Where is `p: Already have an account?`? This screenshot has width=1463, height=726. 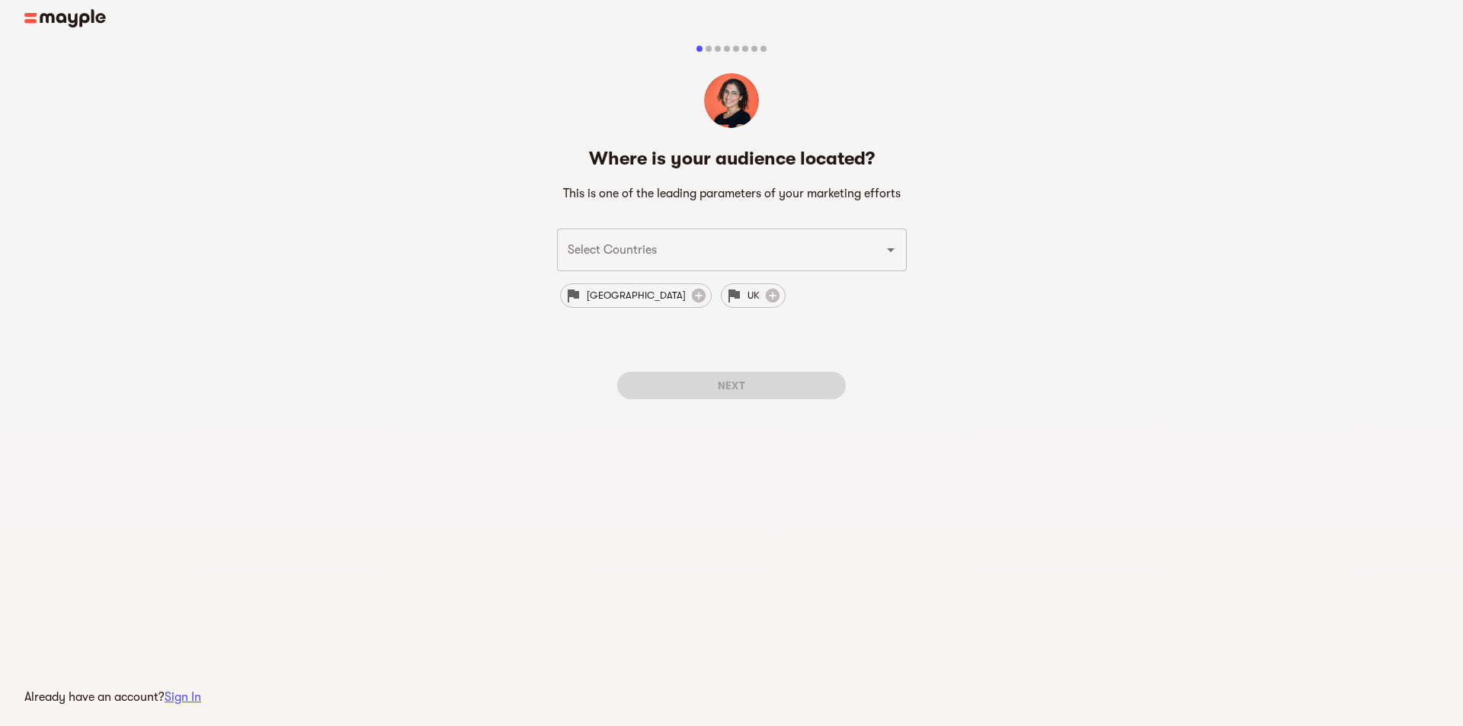
p: Already have an account? is located at coordinates (113, 697).